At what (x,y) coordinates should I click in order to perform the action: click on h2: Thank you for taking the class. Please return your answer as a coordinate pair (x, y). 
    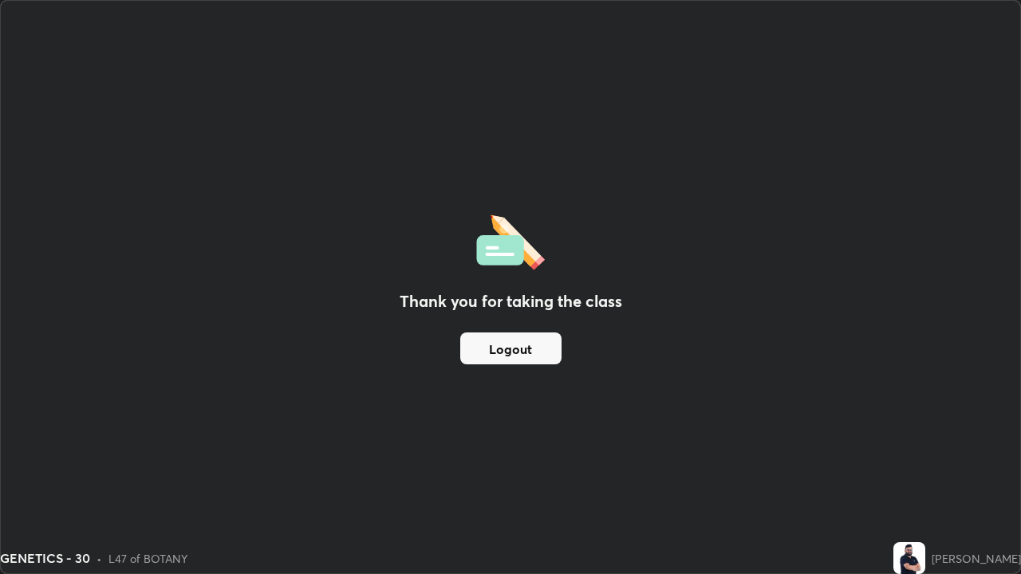
    Looking at the image, I should click on (511, 302).